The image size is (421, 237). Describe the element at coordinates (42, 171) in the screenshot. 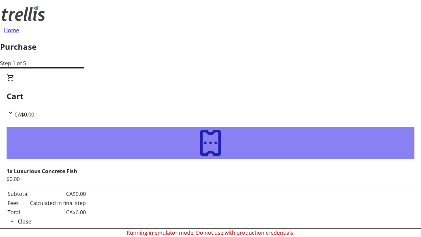

I see `strong: 1x Luxurious Concrete Fish` at that location.